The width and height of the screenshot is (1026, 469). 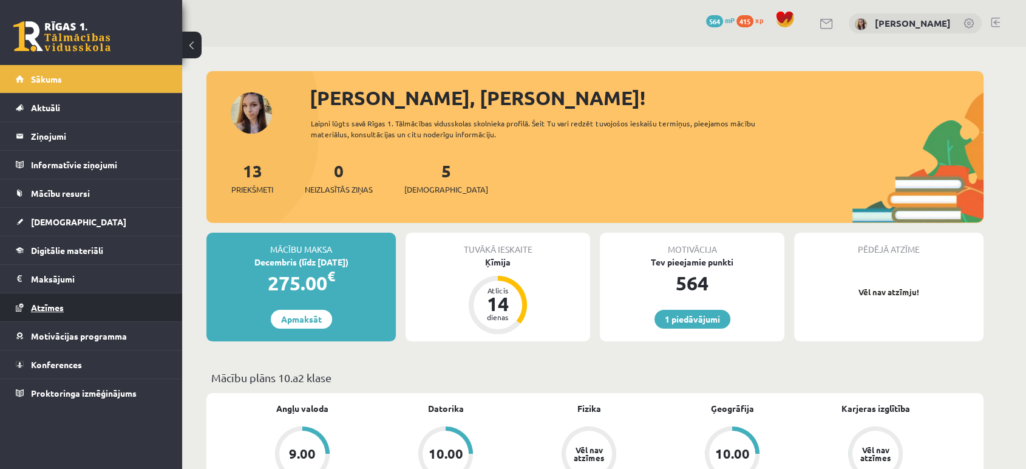 I want to click on div: Tuvākā ieskaite, so click(x=498, y=244).